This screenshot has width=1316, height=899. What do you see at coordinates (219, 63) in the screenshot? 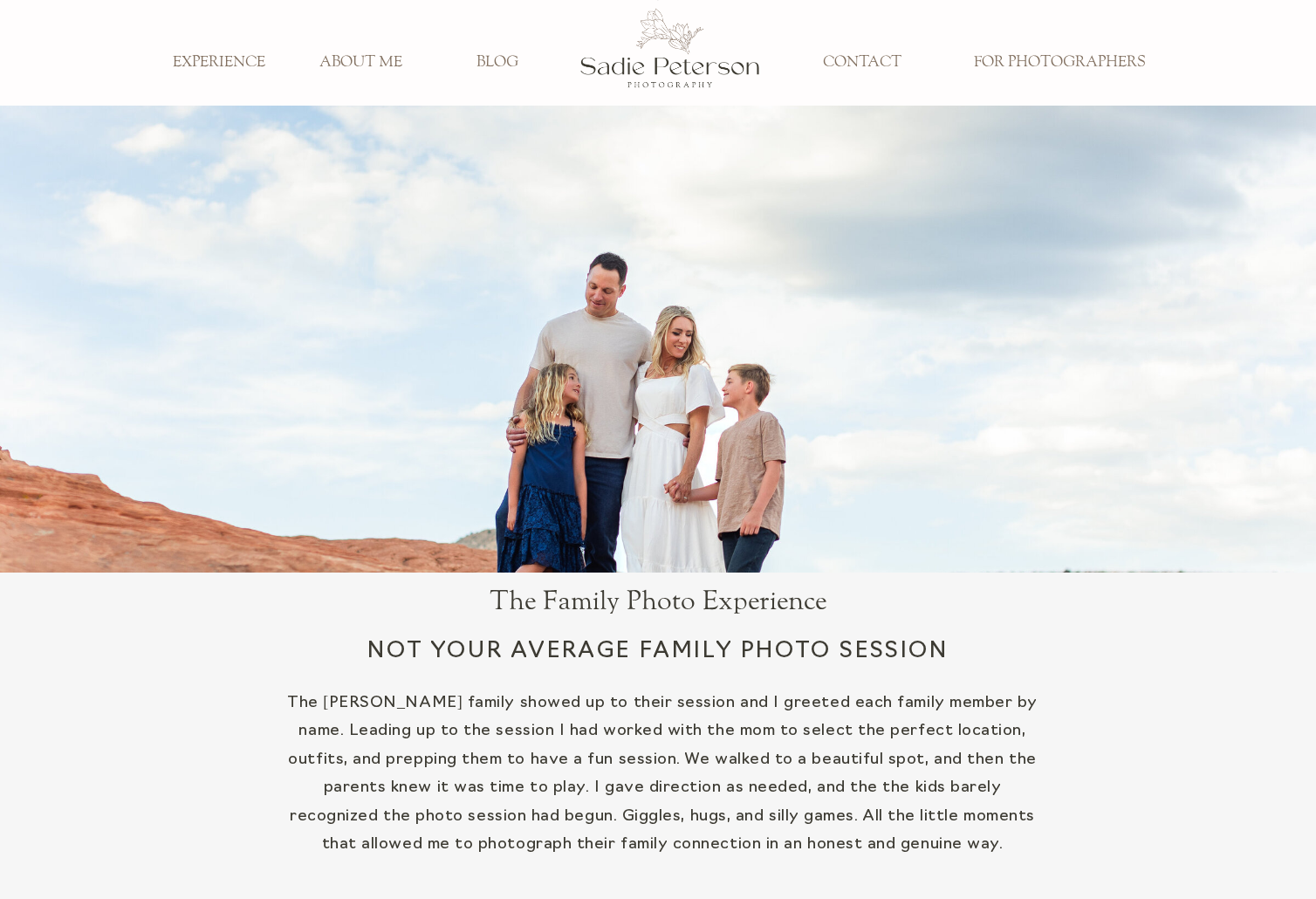
I see `h3: EXPERIENCE` at bounding box center [219, 63].